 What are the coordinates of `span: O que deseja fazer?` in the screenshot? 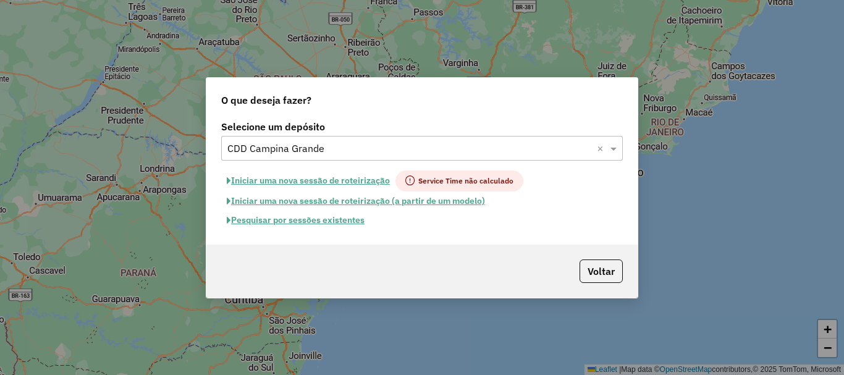 It's located at (266, 100).